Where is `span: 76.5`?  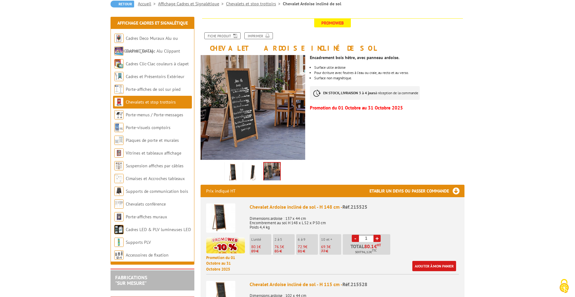
span: 76.5 is located at coordinates (278, 246).